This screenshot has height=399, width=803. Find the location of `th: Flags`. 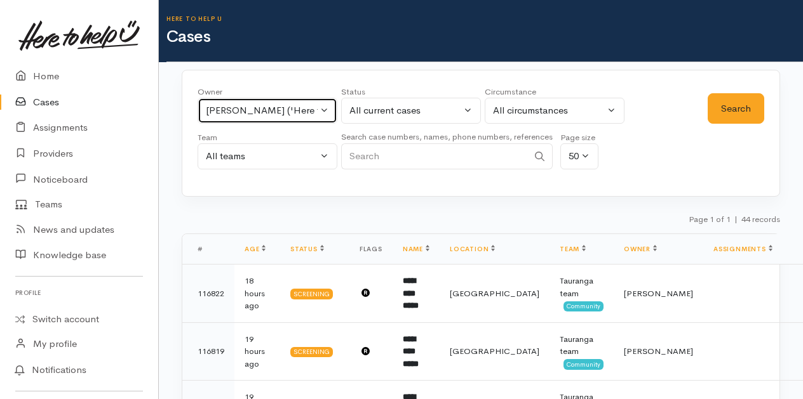

th: Flags is located at coordinates (371, 250).